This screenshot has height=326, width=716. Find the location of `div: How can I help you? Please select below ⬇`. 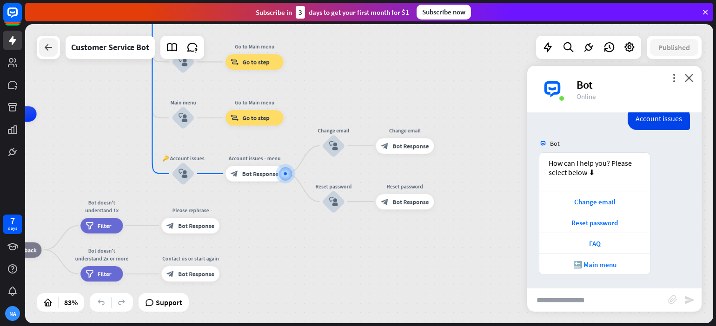

div: How can I help you? Please select below ⬇ is located at coordinates (594, 168).